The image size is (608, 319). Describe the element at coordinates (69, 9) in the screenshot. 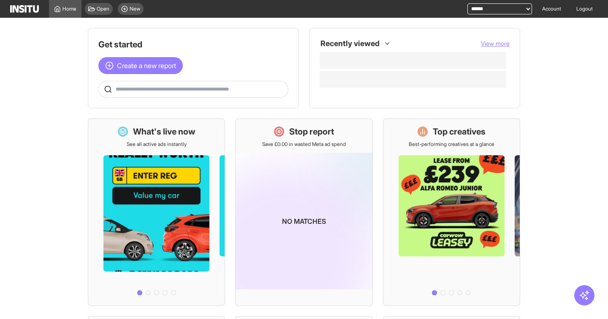

I see `span: Home` at that location.